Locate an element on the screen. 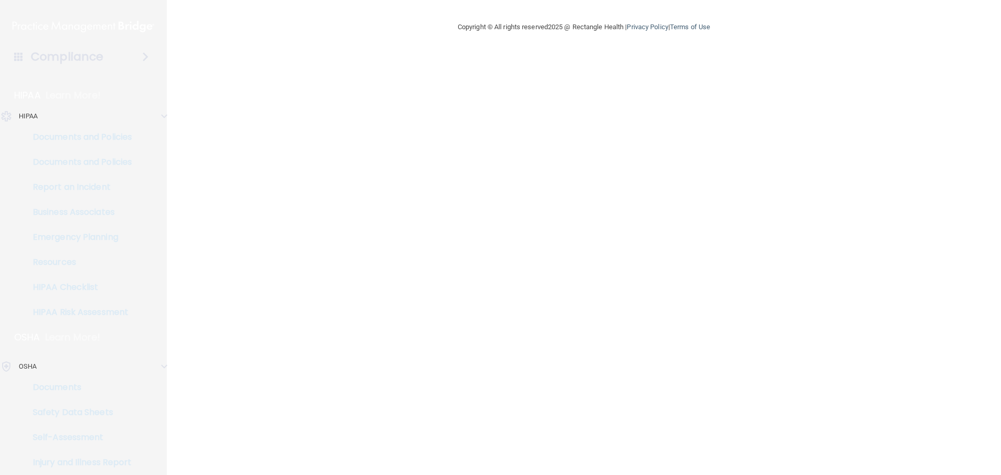 Image resolution: width=1001 pixels, height=475 pixels. p: Business Associates is located at coordinates (78, 212).